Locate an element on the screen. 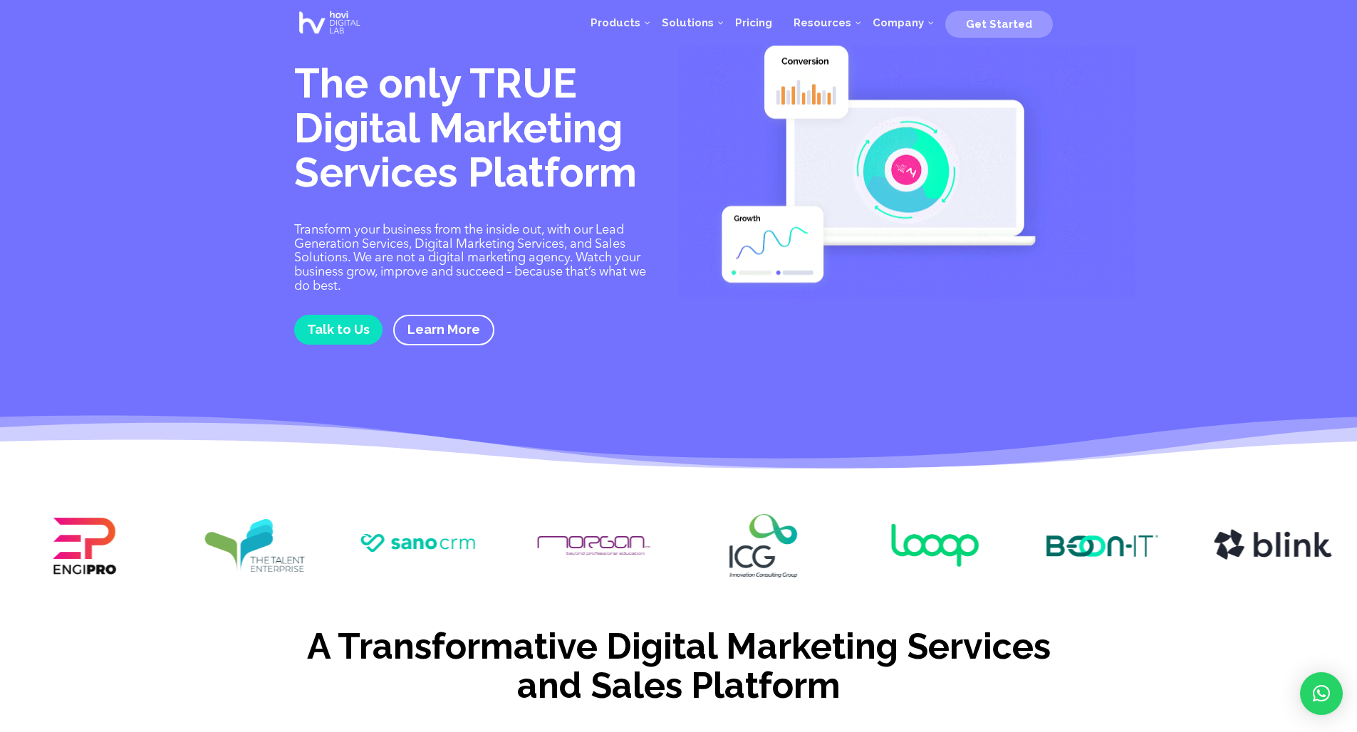 This screenshot has height=732, width=1357. span: Products is located at coordinates (615, 23).